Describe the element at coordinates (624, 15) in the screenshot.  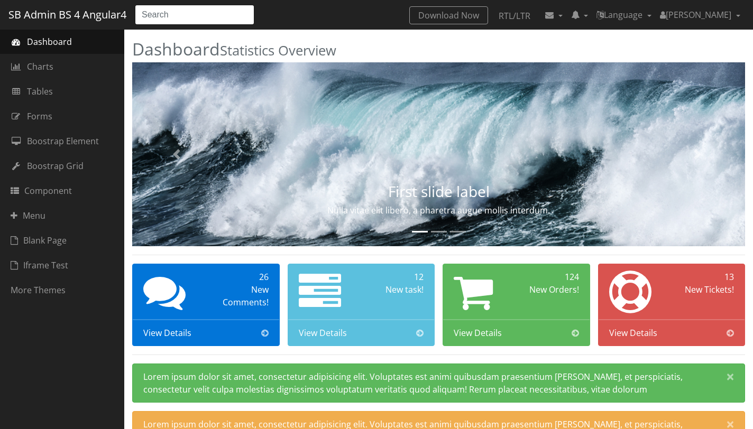
I see `a: Language` at that location.